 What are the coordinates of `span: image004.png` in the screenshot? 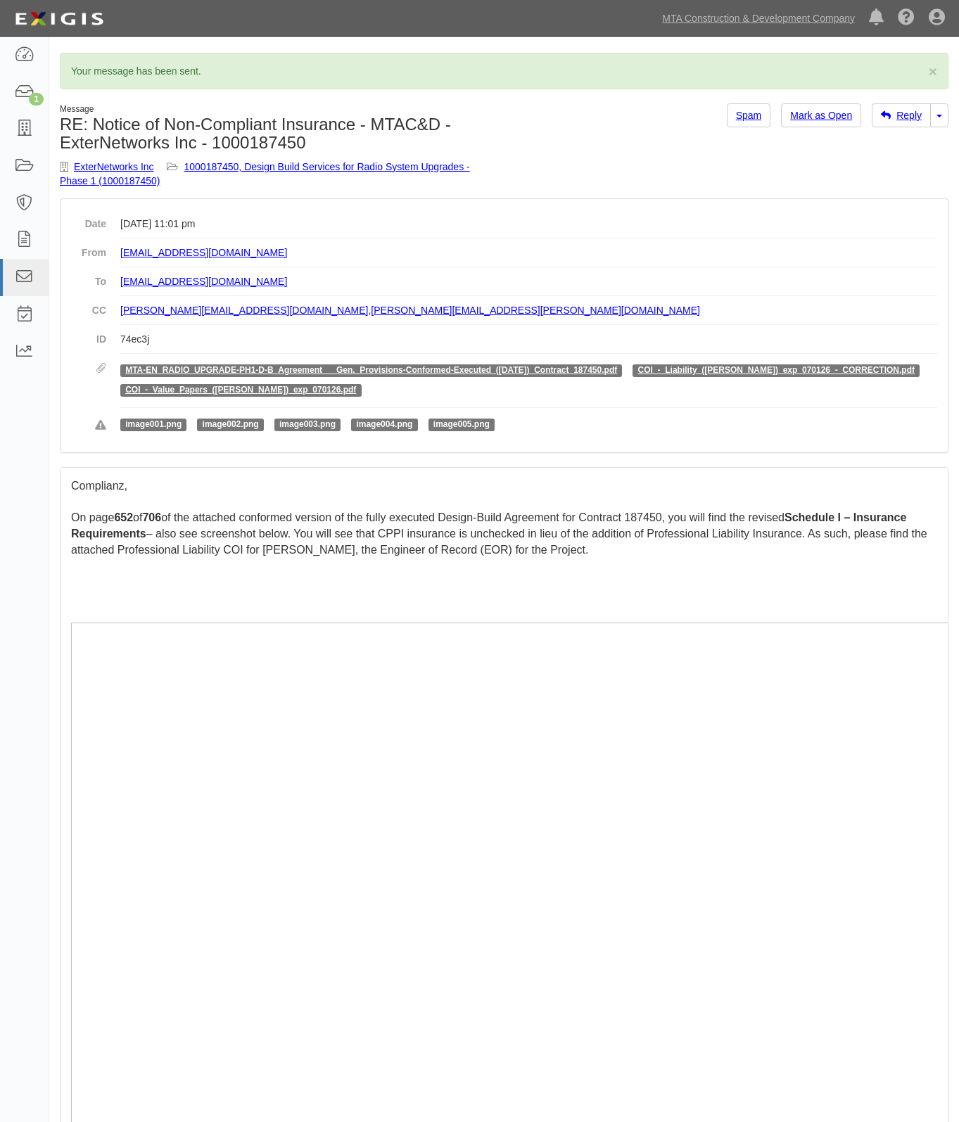 It's located at (384, 425).